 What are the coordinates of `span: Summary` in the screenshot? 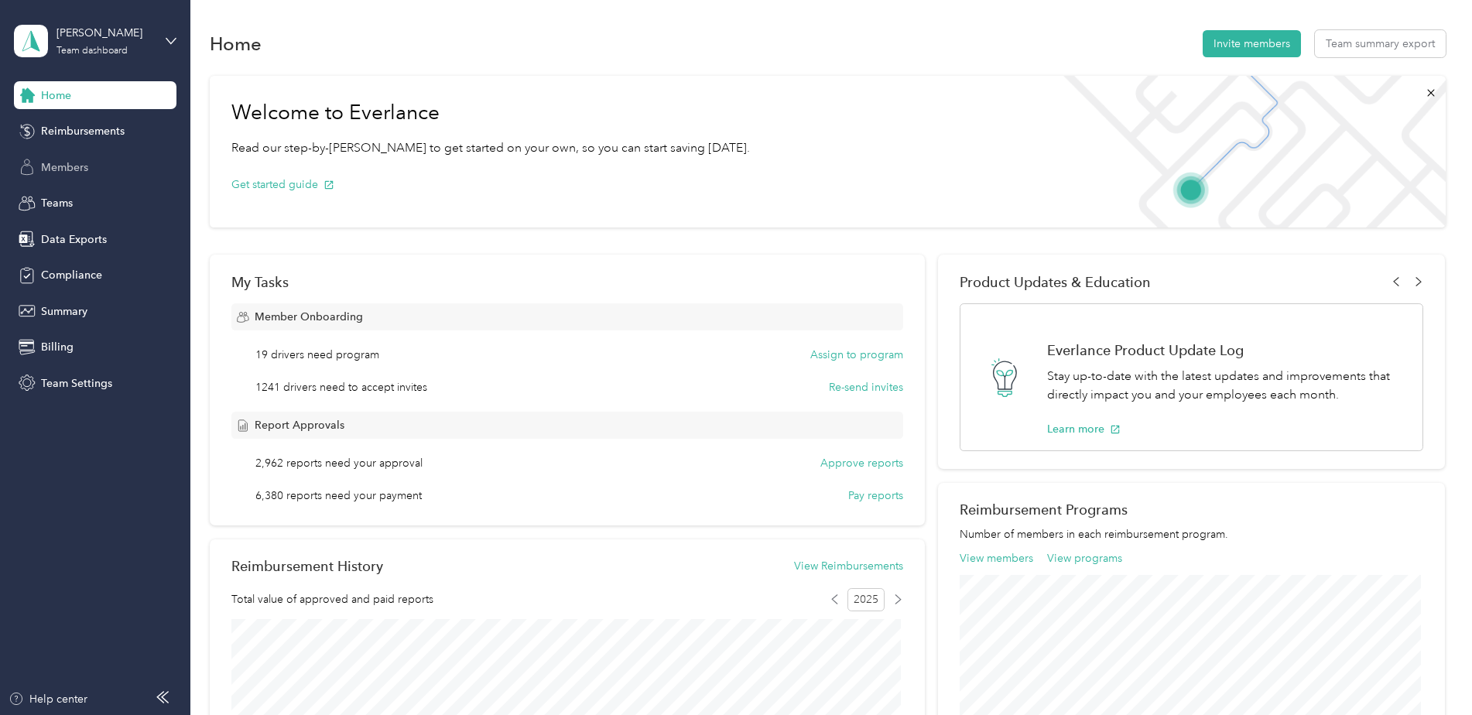 It's located at (64, 311).